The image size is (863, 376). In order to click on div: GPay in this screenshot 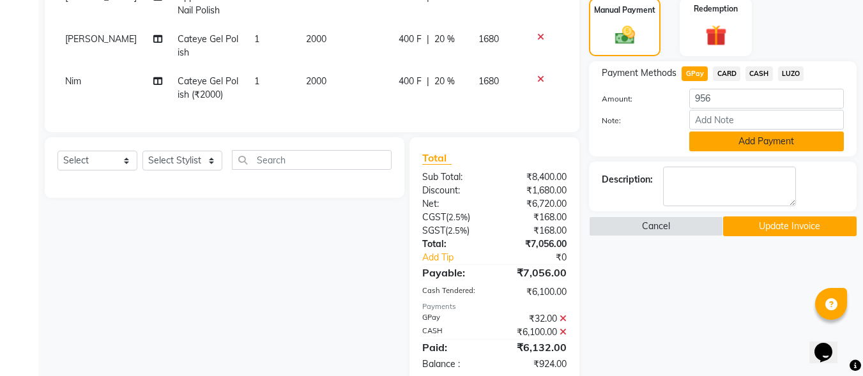, I will do `click(454, 319)`.